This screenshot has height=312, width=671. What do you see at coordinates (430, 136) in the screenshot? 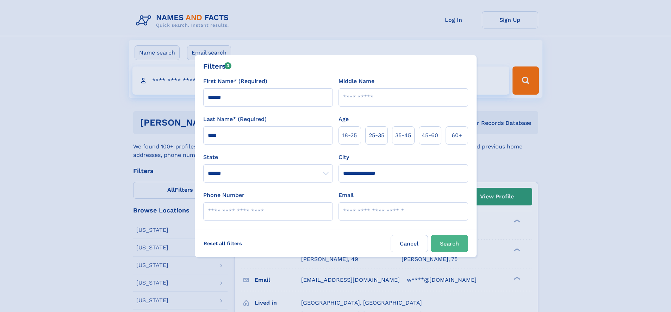
I see `span: 45‑60` at bounding box center [430, 136].